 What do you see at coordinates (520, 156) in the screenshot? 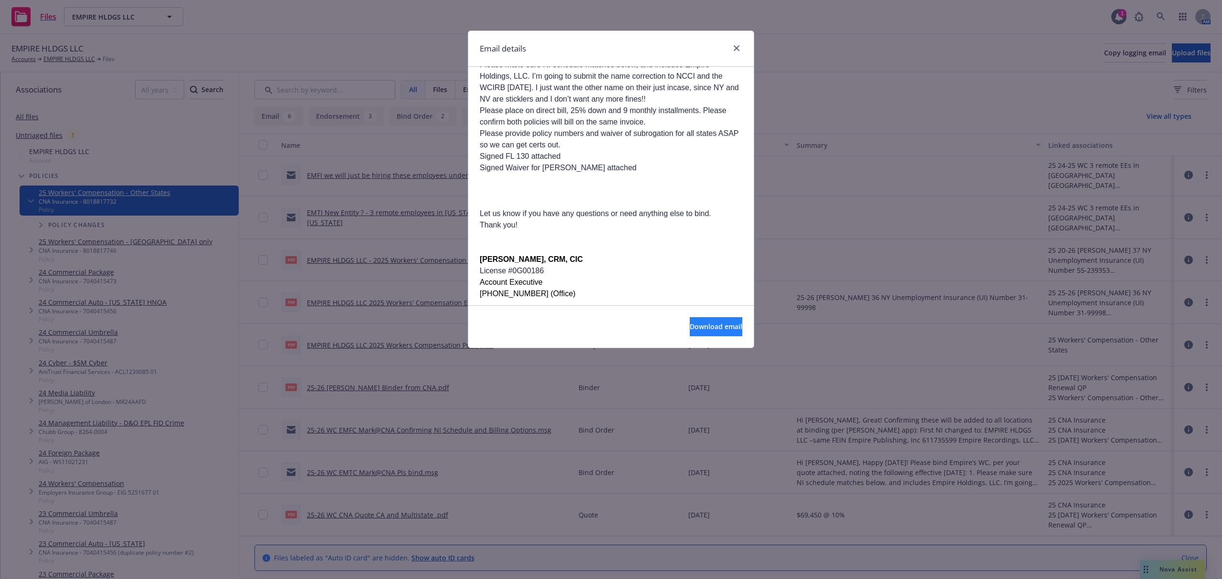
I see `span: Signed FL 130 attached` at bounding box center [520, 156].